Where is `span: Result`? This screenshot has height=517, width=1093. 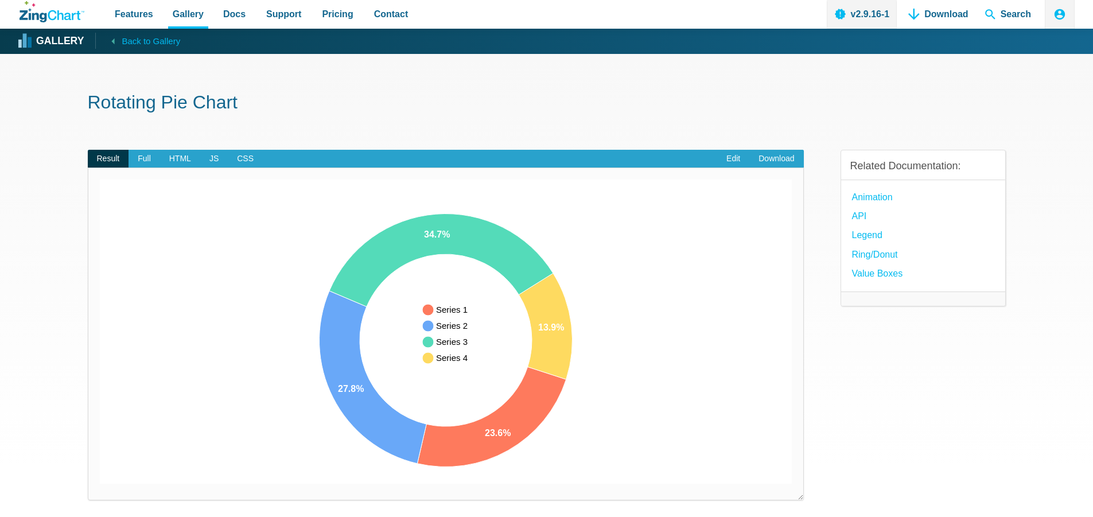
span: Result is located at coordinates (108, 159).